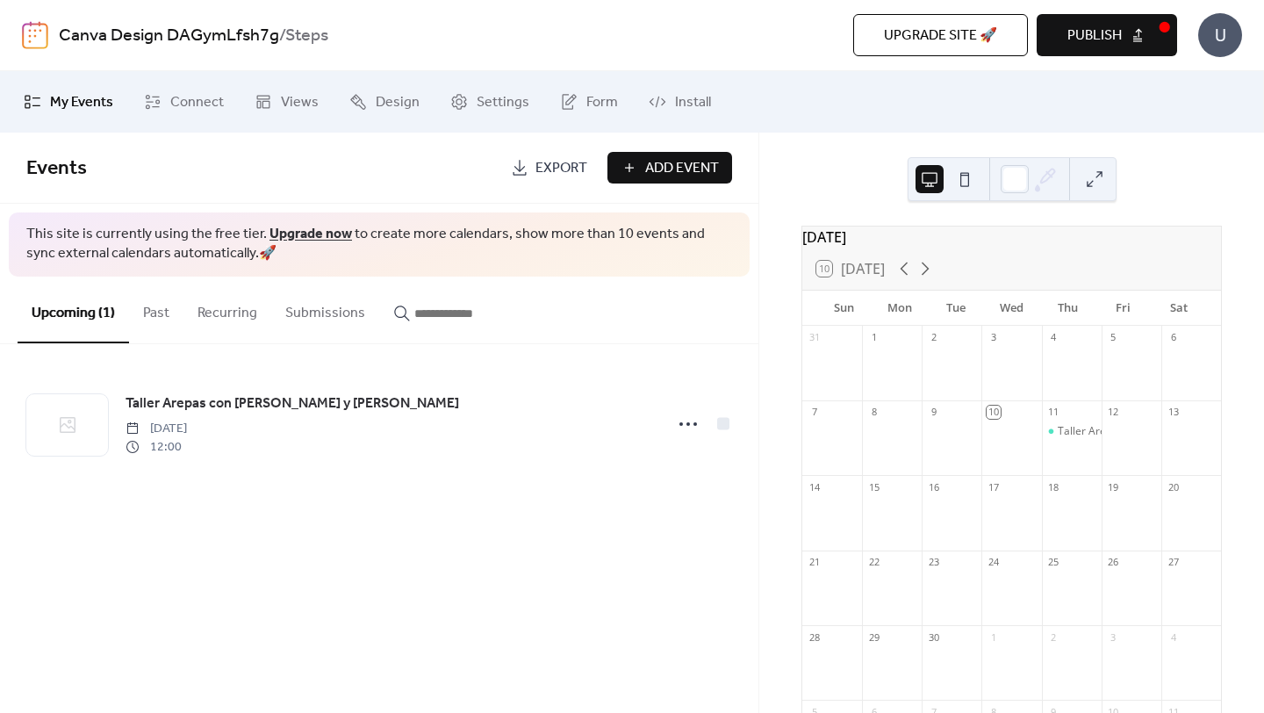 The image size is (1264, 713). What do you see at coordinates (1172, 337) in the screenshot?
I see `div: 6` at bounding box center [1172, 337].